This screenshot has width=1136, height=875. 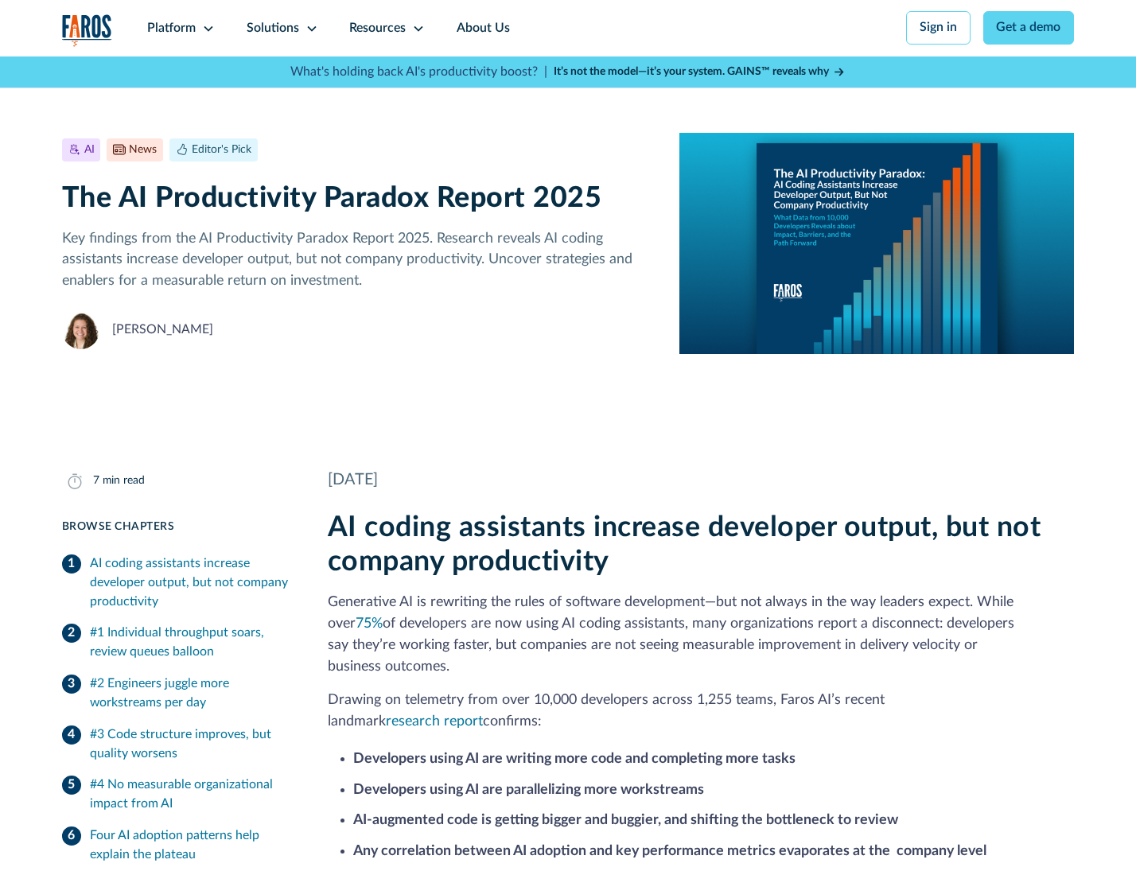 What do you see at coordinates (938, 28) in the screenshot?
I see `a: Sign in` at bounding box center [938, 28].